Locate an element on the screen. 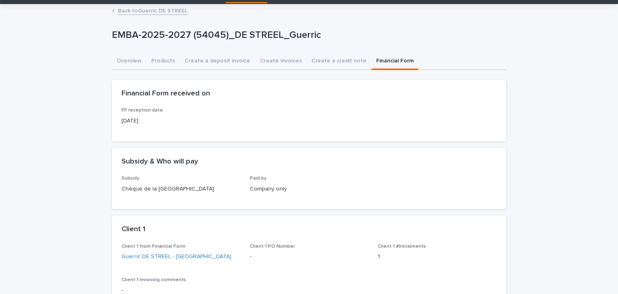 Image resolution: width=618 pixels, height=294 pixels. a: Back toGuerric DE STREEL is located at coordinates (152, 10).